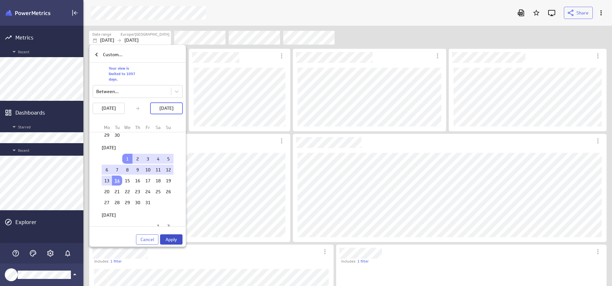 The width and height of the screenshot is (612, 286). I want to click on td: Choose Friday, October 31, 2025 as your check-out date. It’s available., so click(148, 202).